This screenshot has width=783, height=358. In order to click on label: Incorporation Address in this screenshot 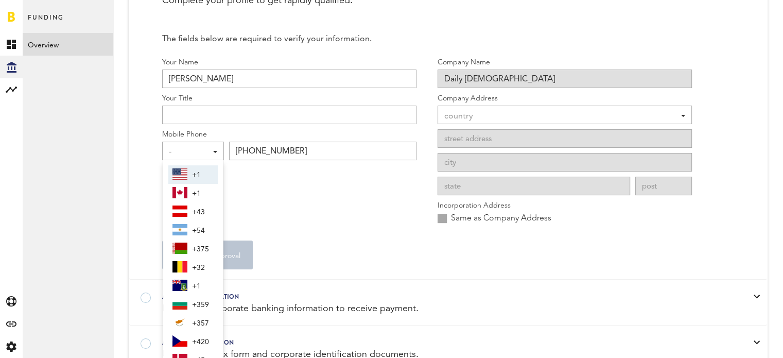, I will do `click(565, 206)`.